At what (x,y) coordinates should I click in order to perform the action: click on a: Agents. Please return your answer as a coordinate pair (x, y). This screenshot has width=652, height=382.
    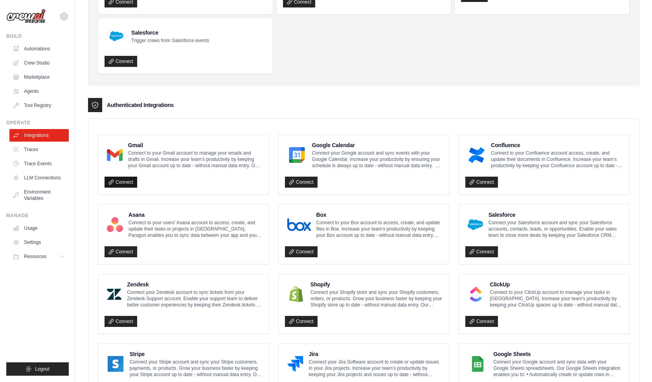
    Looking at the image, I should click on (39, 91).